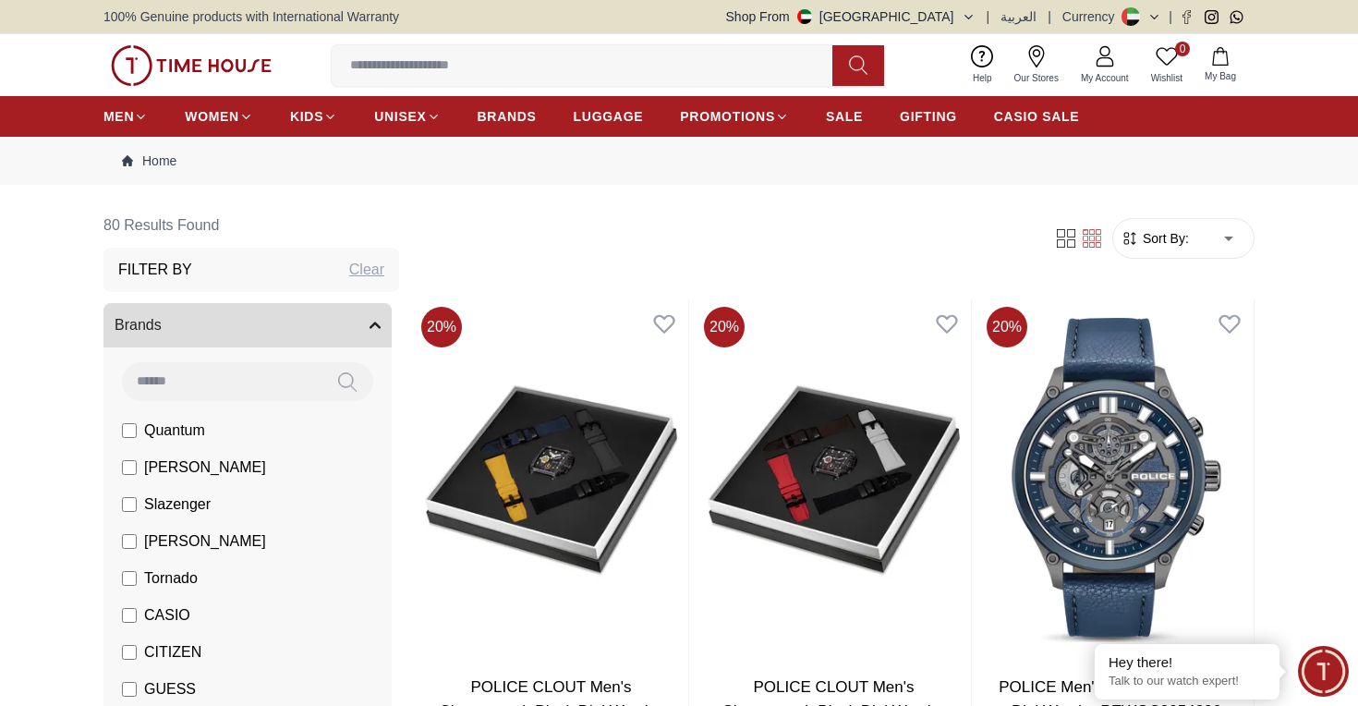 Image resolution: width=1358 pixels, height=706 pixels. I want to click on a: GIFTING, so click(928, 116).